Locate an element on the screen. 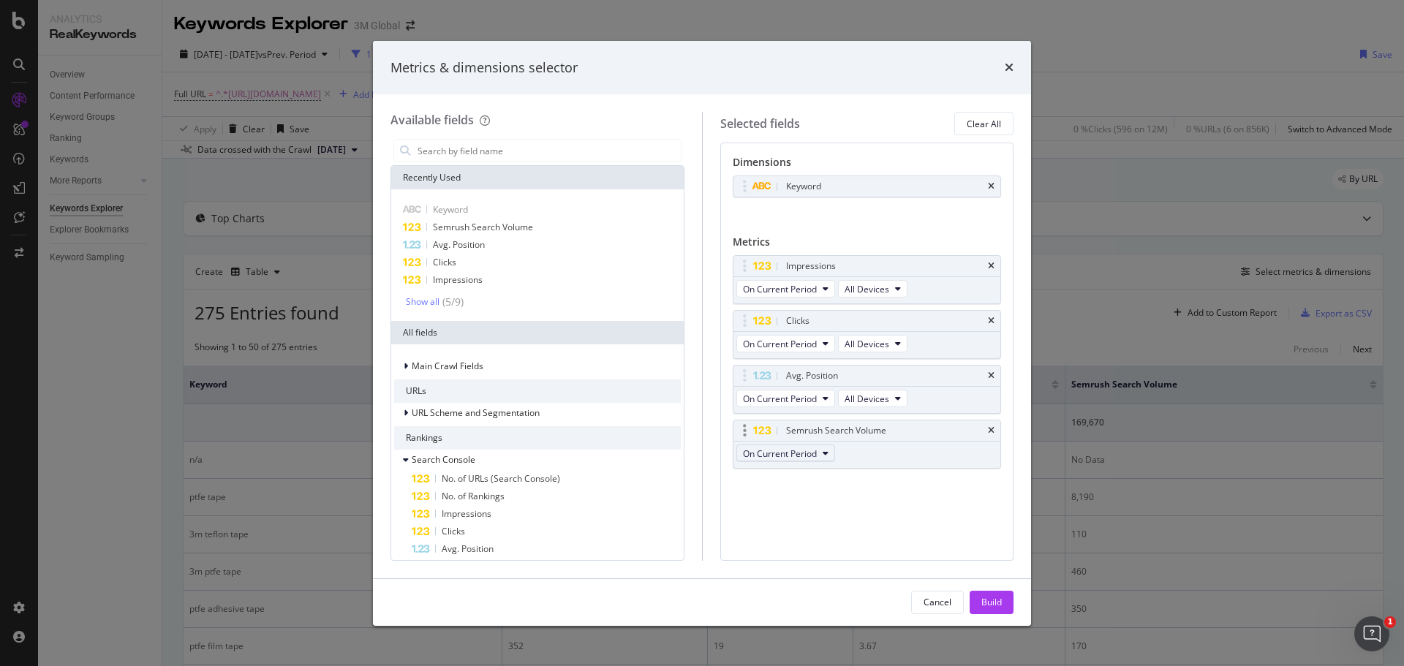 This screenshot has height=666, width=1404. span: Search Console is located at coordinates (443, 459).